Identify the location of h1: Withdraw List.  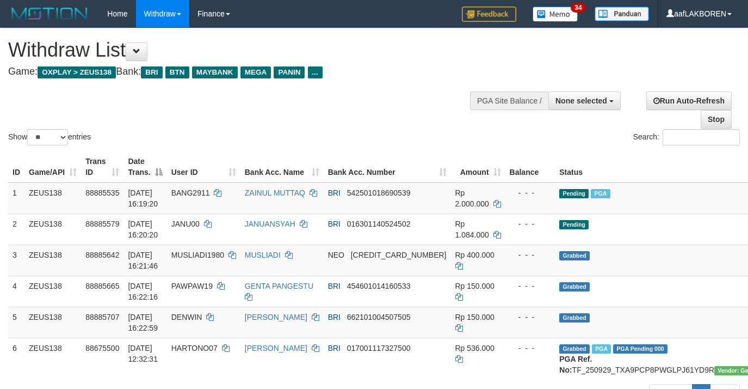
(248, 50).